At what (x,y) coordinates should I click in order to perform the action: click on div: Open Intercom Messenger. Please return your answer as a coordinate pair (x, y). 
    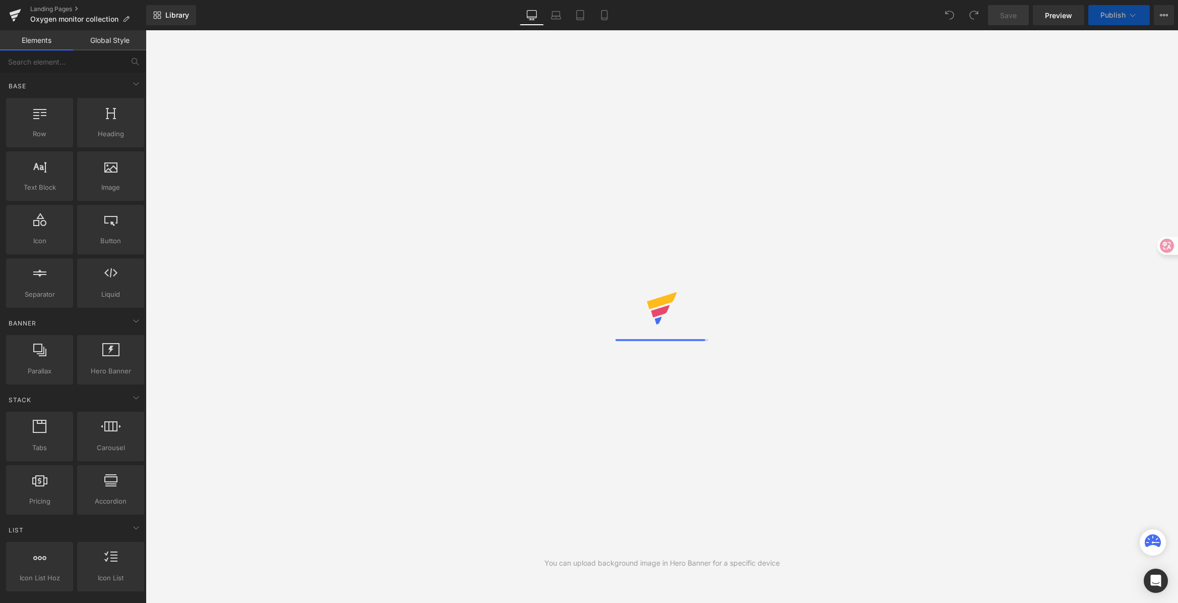
    Looking at the image, I should click on (1156, 580).